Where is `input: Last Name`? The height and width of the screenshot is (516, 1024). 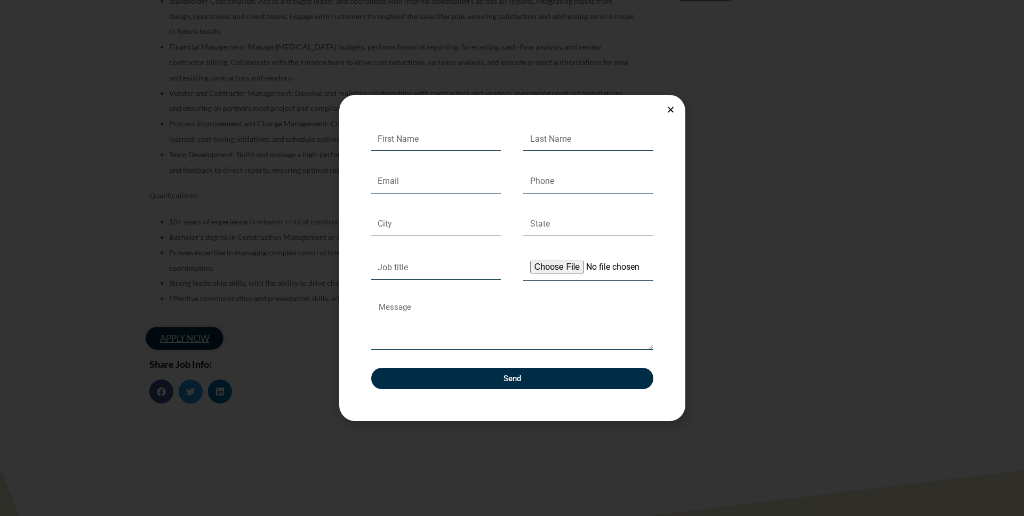
input: Last Name is located at coordinates (588, 139).